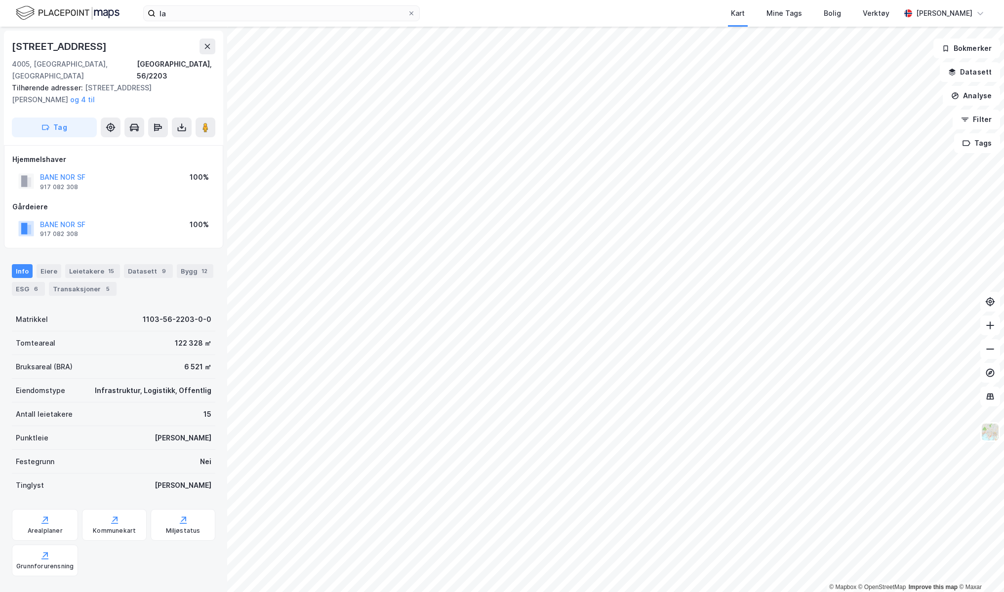  I want to click on div: Kart, so click(738, 13).